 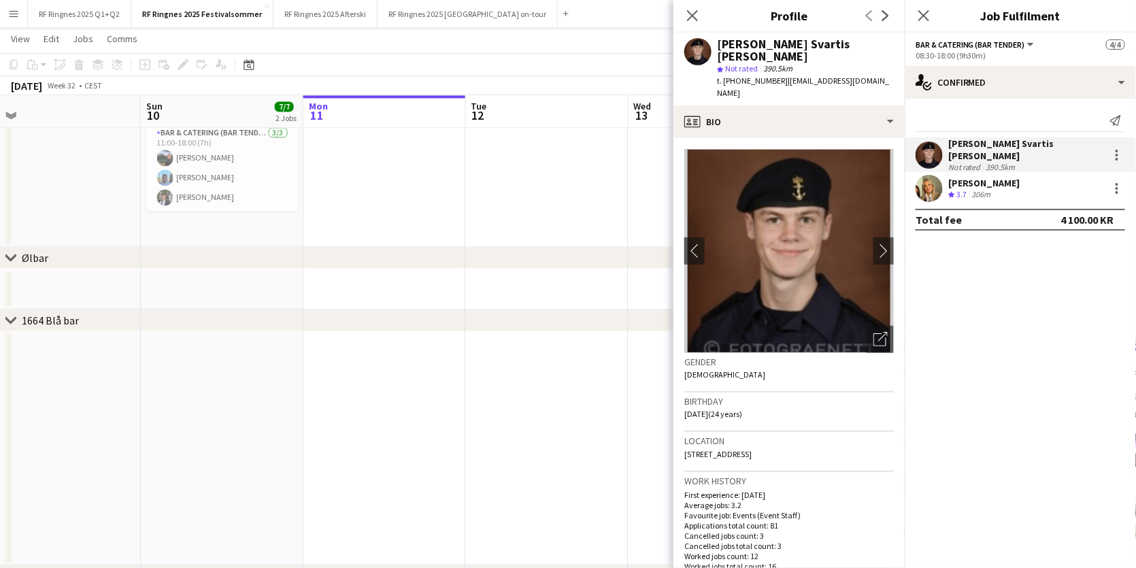 What do you see at coordinates (1020, 16) in the screenshot?
I see `h3: Job Fulfilment` at bounding box center [1020, 16].